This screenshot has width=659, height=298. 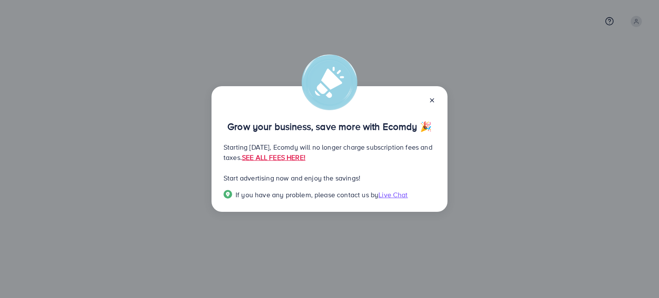 What do you see at coordinates (329, 178) in the screenshot?
I see `p: Start advertising now and enjoy the savings!` at bounding box center [329, 178].